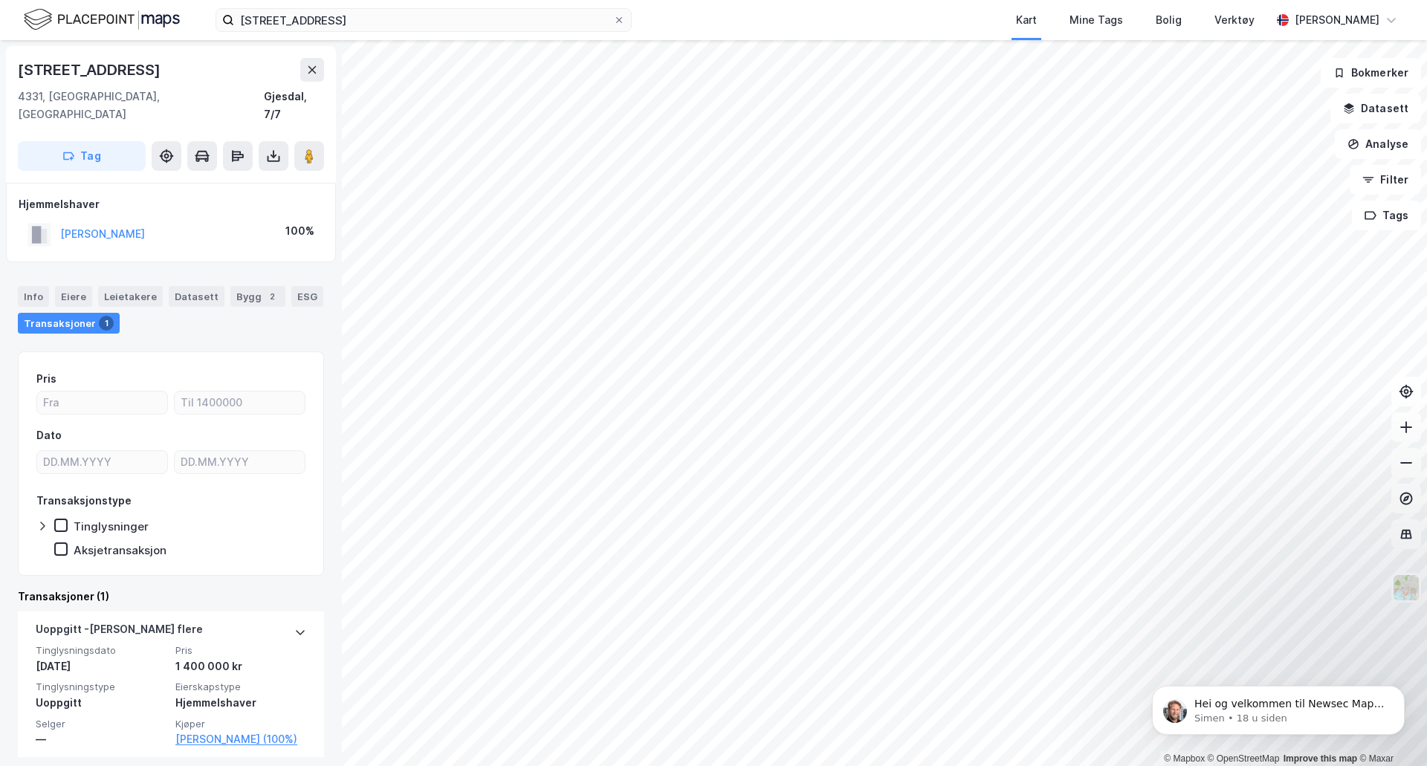 Image resolution: width=1427 pixels, height=766 pixels. I want to click on span: Hei og velkommen til Newsec Maps, Joar Om det er du lurer på så er det bare å ta kontakt her. [DE..., so click(159, 71).